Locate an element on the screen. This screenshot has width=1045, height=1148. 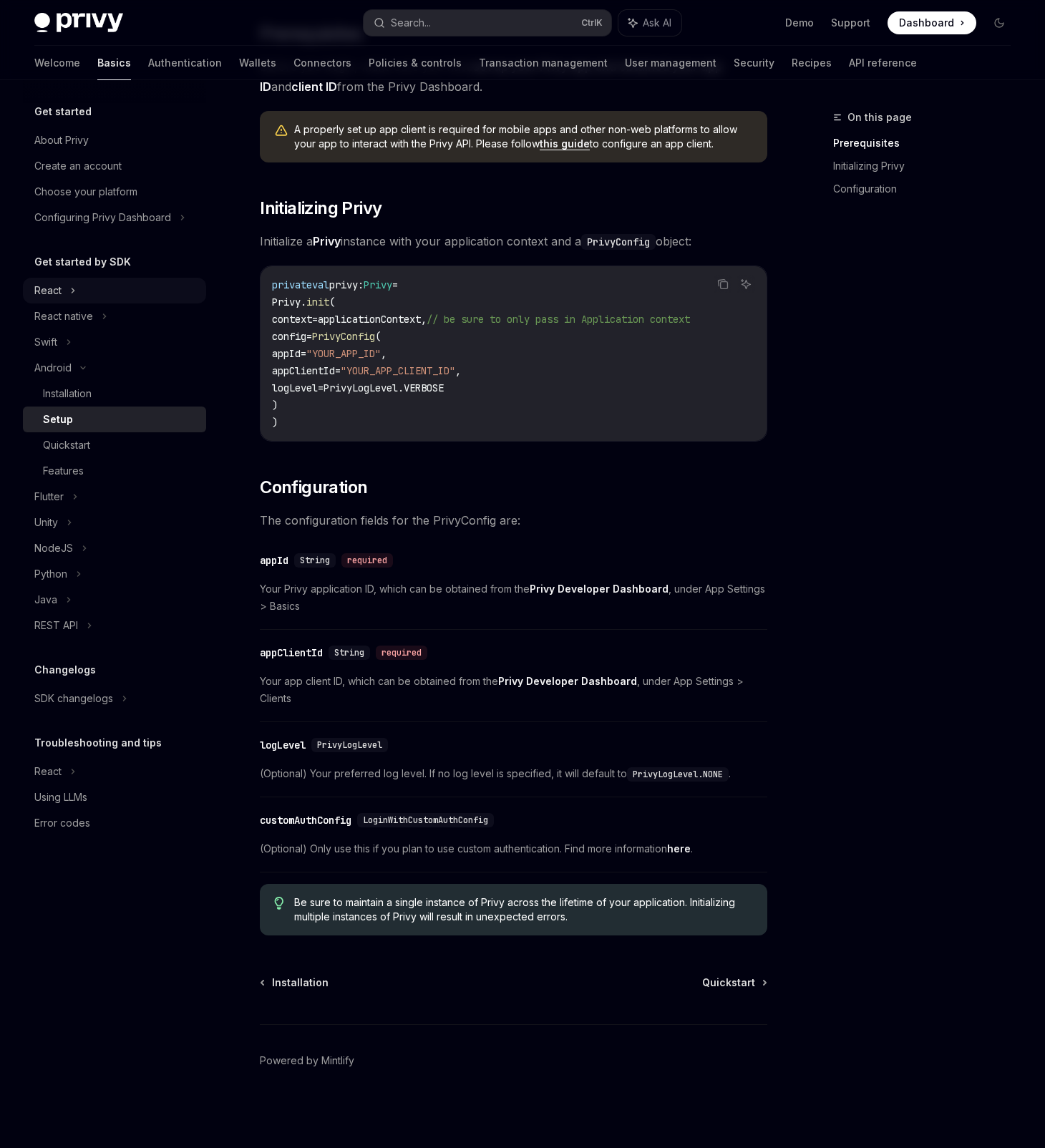
div: NodeJS is located at coordinates (54, 549).